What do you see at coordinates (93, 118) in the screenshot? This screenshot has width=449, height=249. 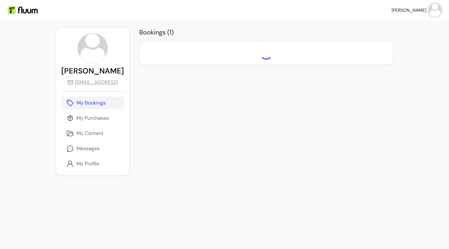 I see `p: My Purchases` at bounding box center [93, 118].